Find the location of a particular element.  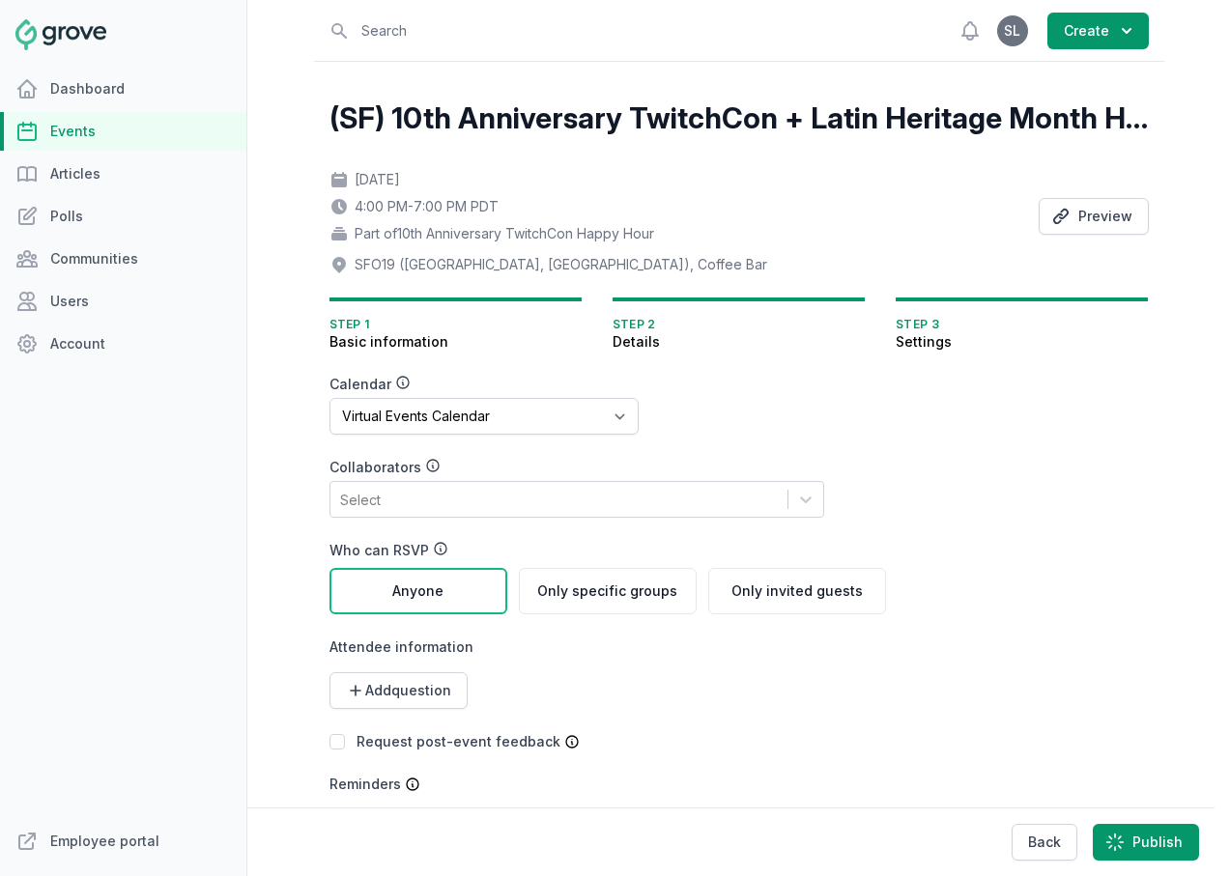

label: Reminders is located at coordinates (365, 784).